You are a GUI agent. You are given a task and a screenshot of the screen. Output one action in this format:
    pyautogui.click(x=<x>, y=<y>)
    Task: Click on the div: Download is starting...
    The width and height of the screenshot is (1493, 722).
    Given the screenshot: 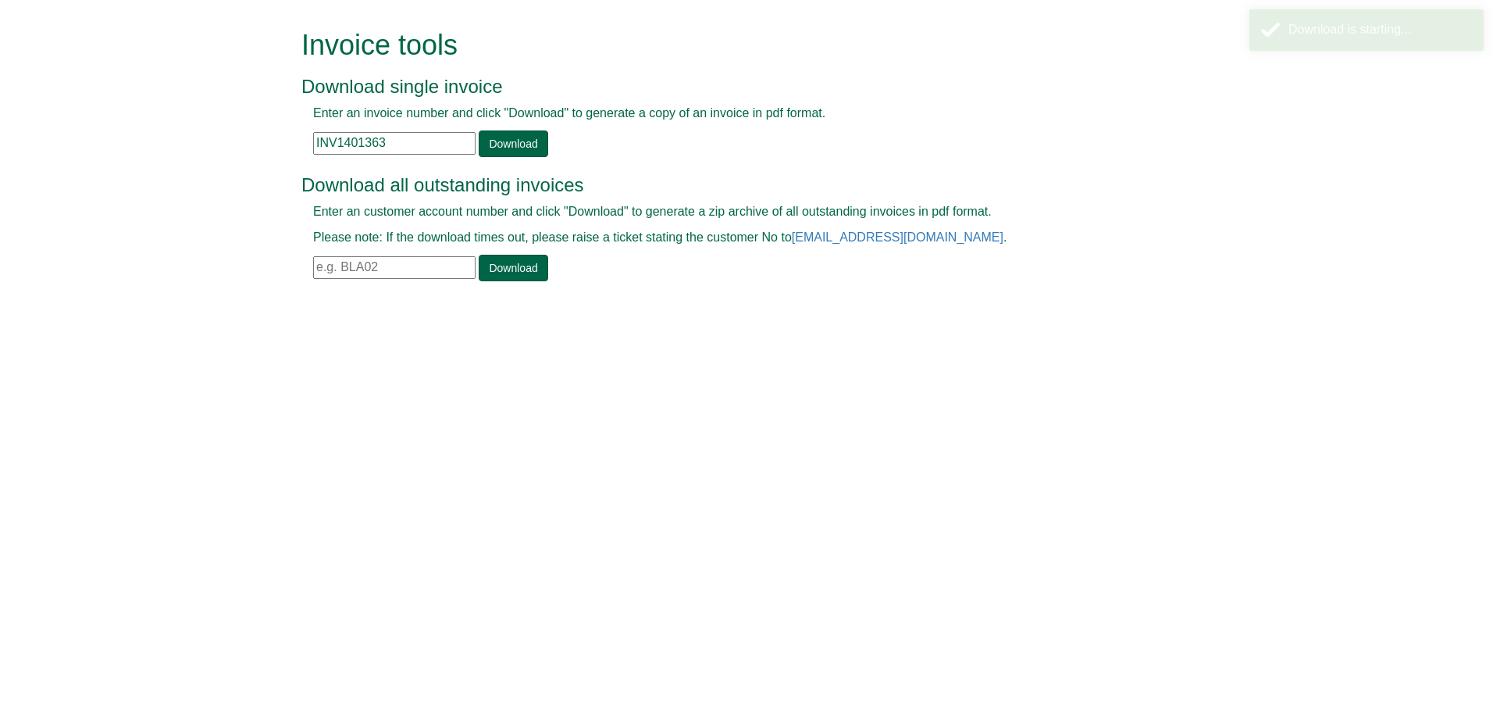 What is the action you would take?
    pyautogui.click(x=1380, y=30)
    